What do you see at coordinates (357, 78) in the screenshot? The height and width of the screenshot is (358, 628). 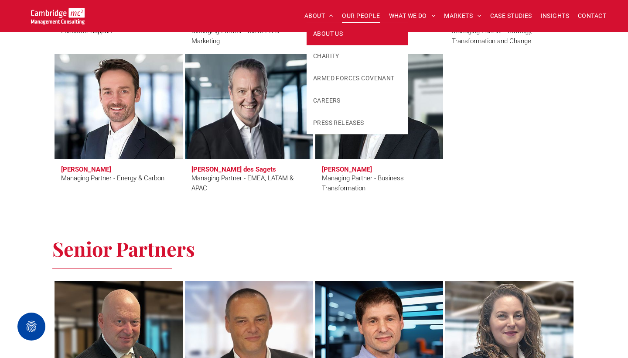 I see `a: ARMED FORCES COVENANT` at bounding box center [357, 78].